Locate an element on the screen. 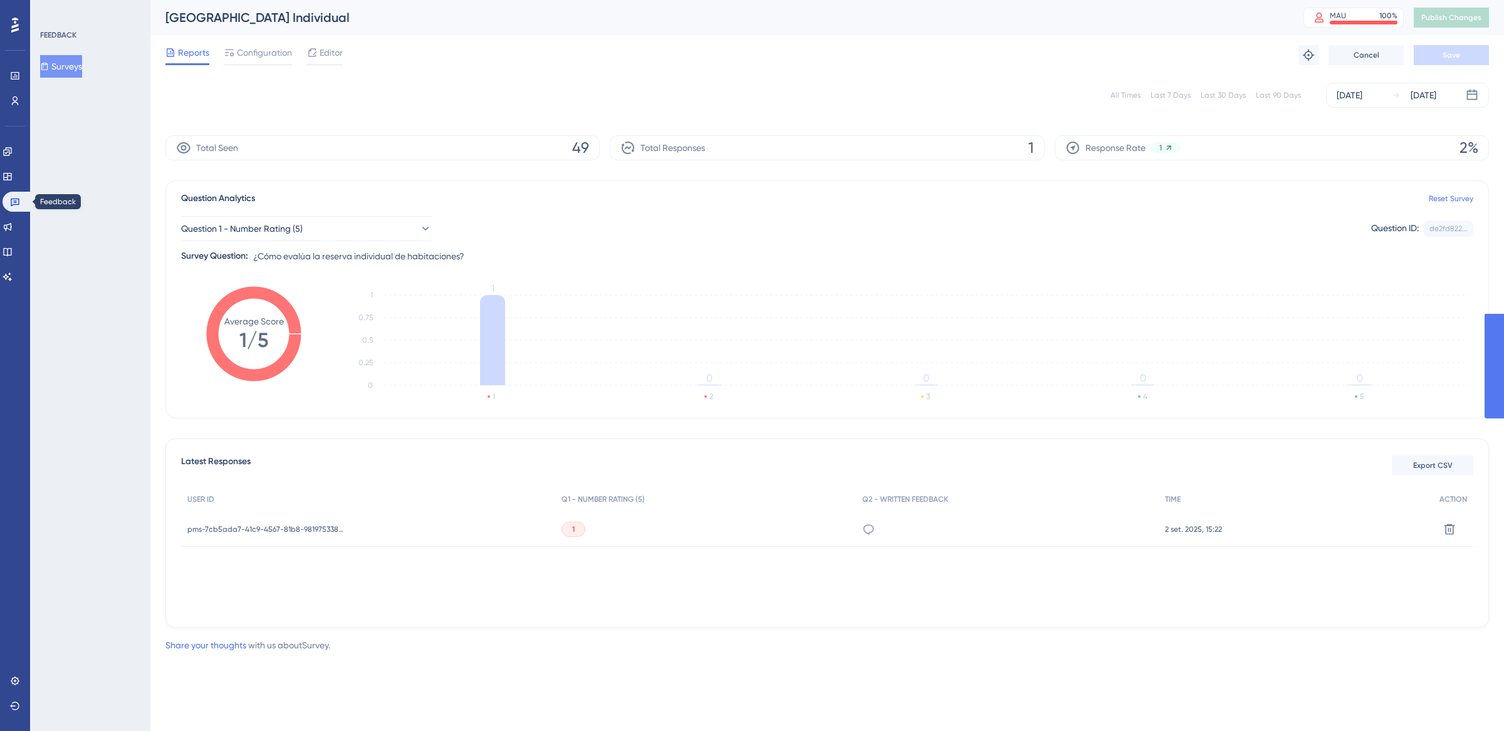  span: ¿Cómo evalúa la reserva individual de habitaciones? is located at coordinates (358, 256).